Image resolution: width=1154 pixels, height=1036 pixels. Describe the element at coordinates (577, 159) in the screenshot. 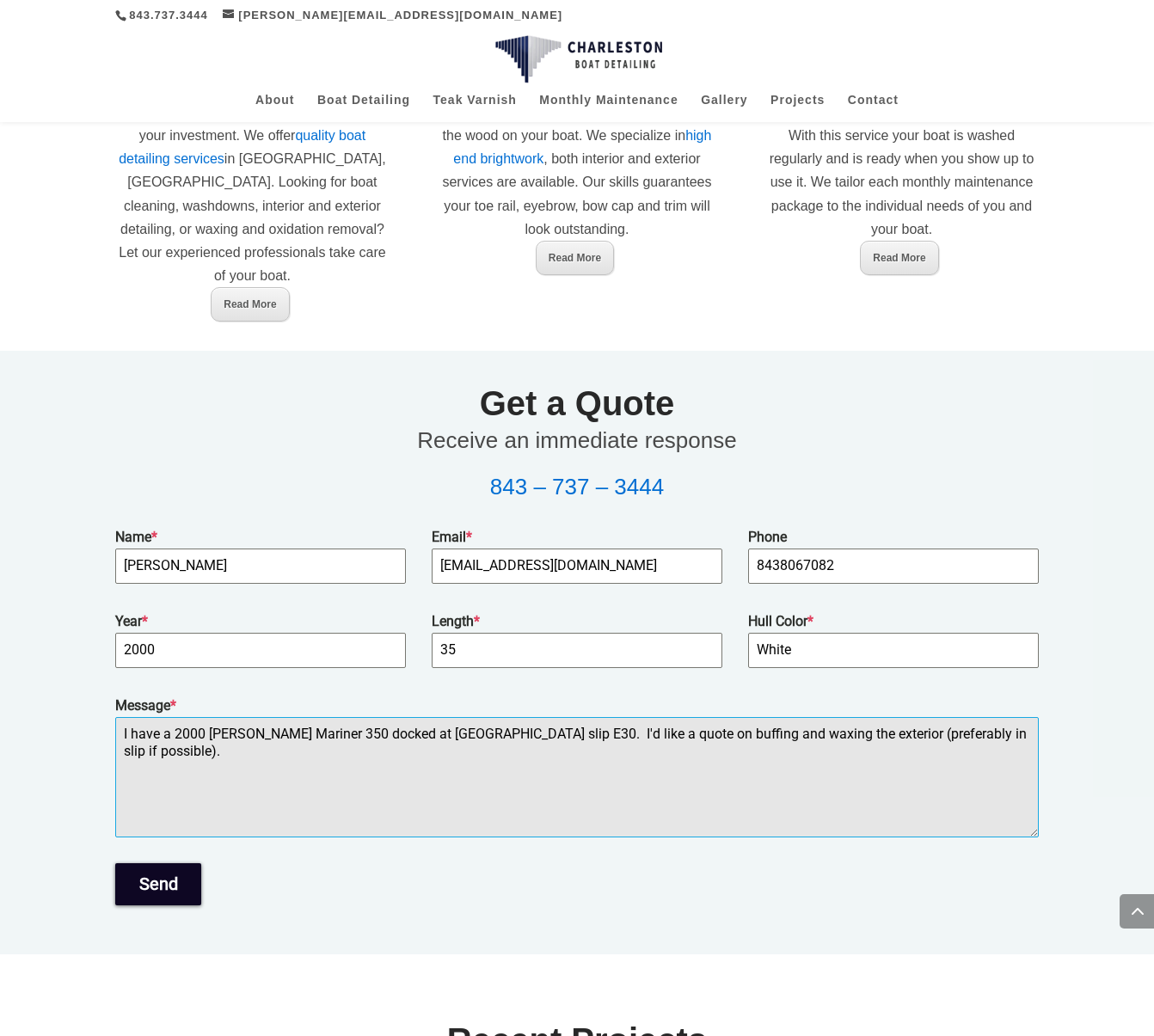

I see `p: Consistent professional care for your teak varnish is necessary to keep the integrity of the wood...` at that location.